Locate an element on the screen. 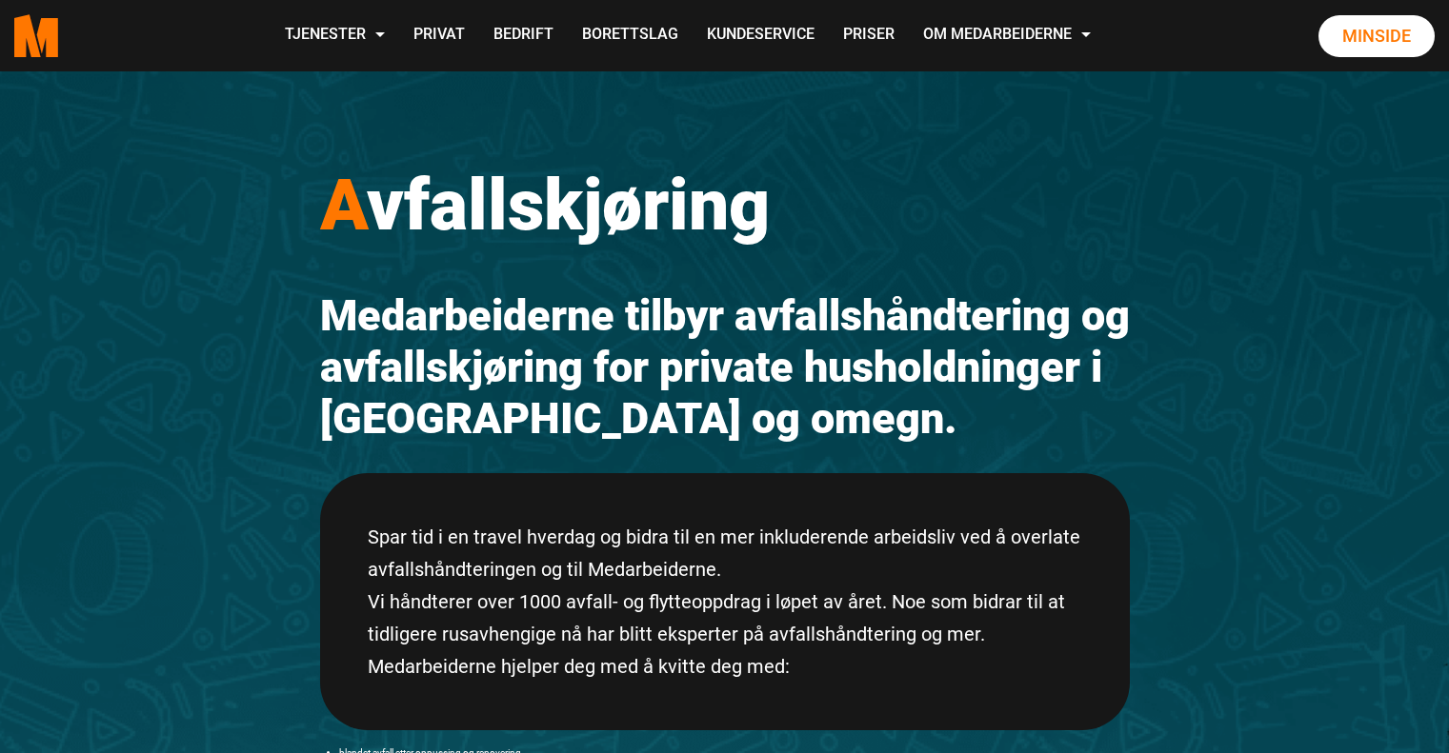 This screenshot has width=1449, height=753. a: Privat is located at coordinates (439, 35).